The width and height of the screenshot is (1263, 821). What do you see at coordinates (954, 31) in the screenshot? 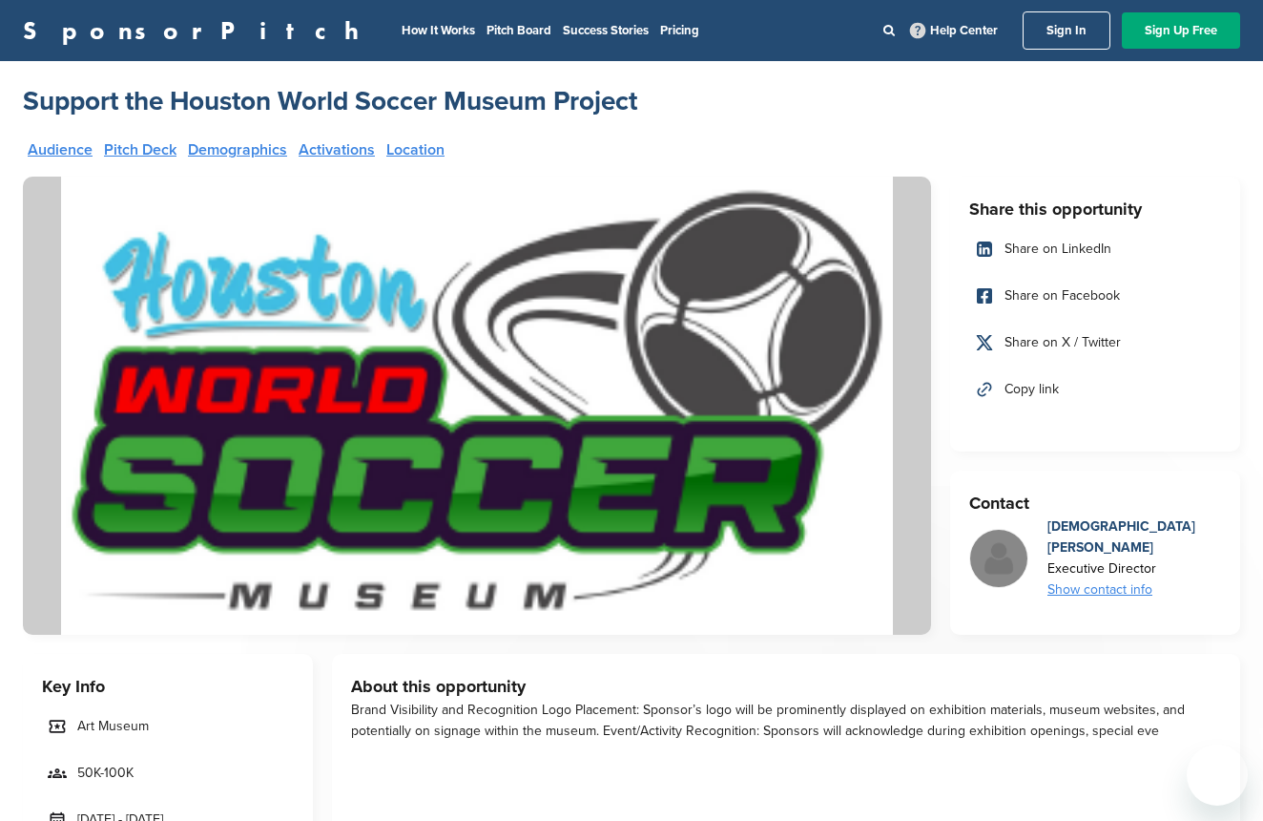
I see `a: Help Center` at bounding box center [954, 31].